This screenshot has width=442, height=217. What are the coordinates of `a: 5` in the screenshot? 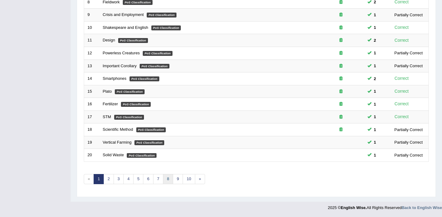 It's located at (138, 179).